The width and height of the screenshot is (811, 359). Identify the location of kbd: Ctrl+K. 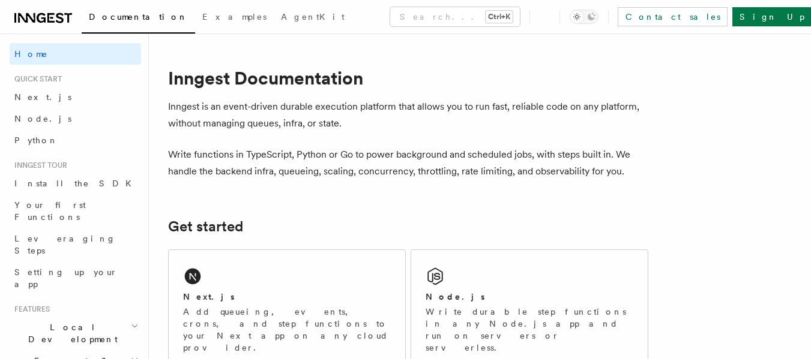
(499, 17).